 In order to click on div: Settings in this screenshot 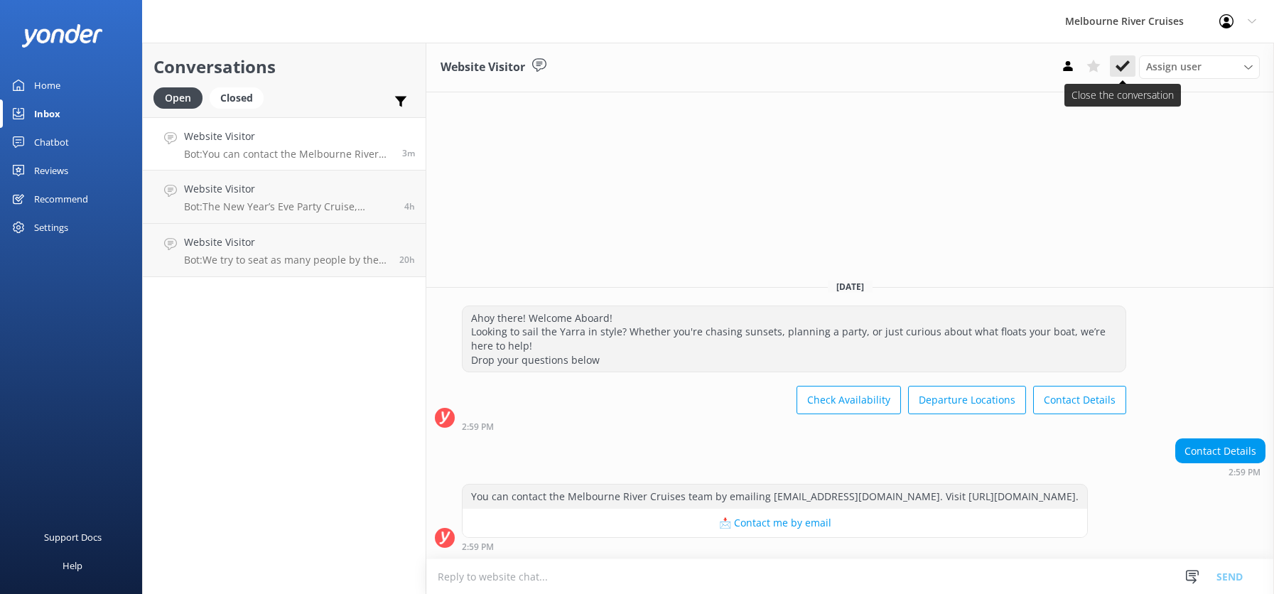, I will do `click(51, 227)`.